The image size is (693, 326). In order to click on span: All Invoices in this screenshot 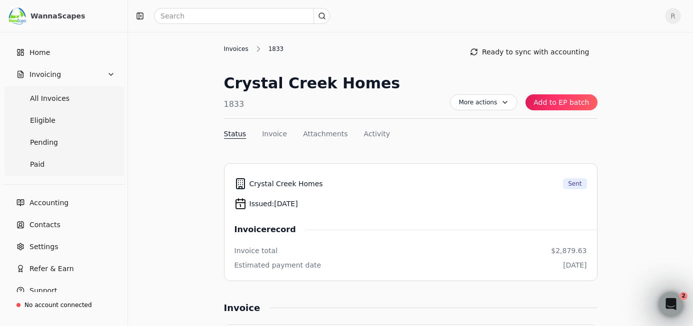, I will do `click(49, 98)`.